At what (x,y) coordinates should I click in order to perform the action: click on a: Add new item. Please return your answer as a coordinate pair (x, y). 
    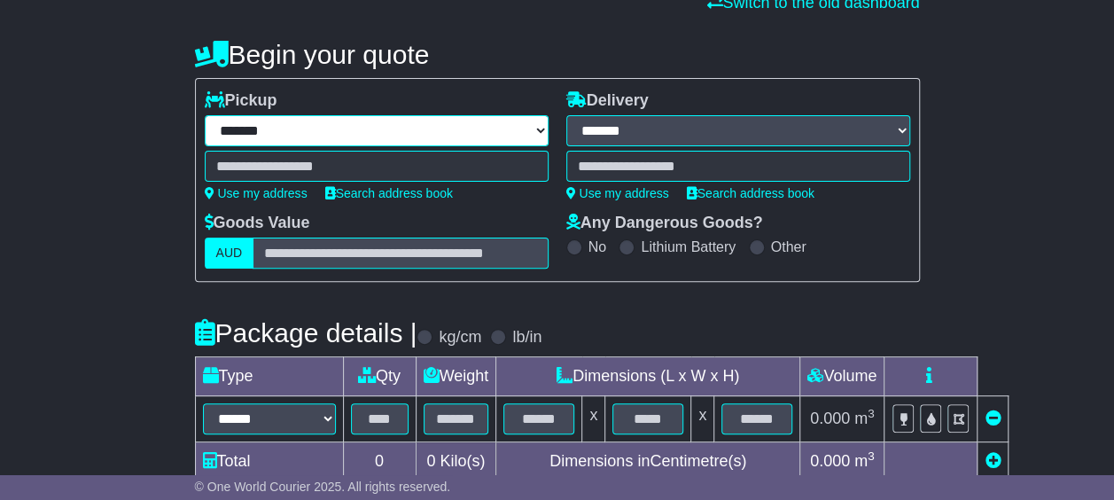
    Looking at the image, I should click on (993, 461).